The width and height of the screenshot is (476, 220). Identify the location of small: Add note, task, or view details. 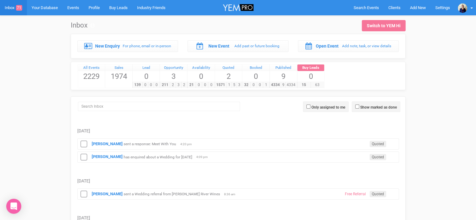
(367, 46).